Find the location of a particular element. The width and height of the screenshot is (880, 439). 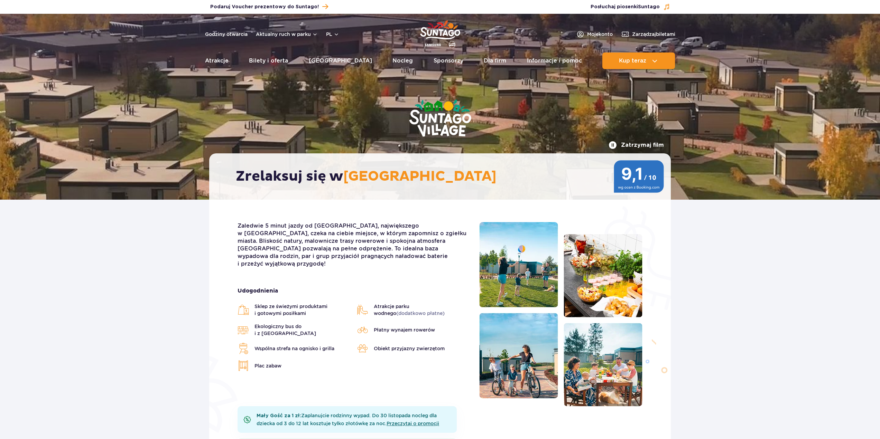

span: Sklep ze świeżymi produktami i gotowymi posiłkami is located at coordinates (302, 310).